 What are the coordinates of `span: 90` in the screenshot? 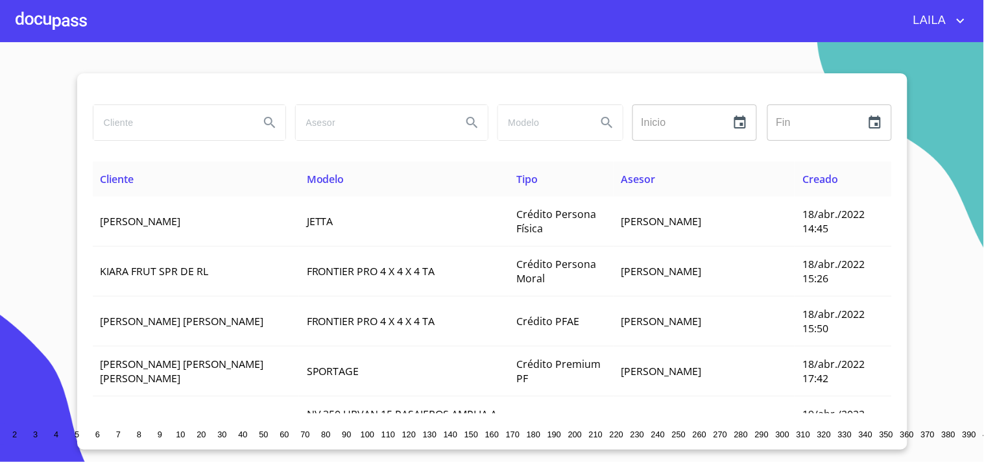 It's located at (346, 434).